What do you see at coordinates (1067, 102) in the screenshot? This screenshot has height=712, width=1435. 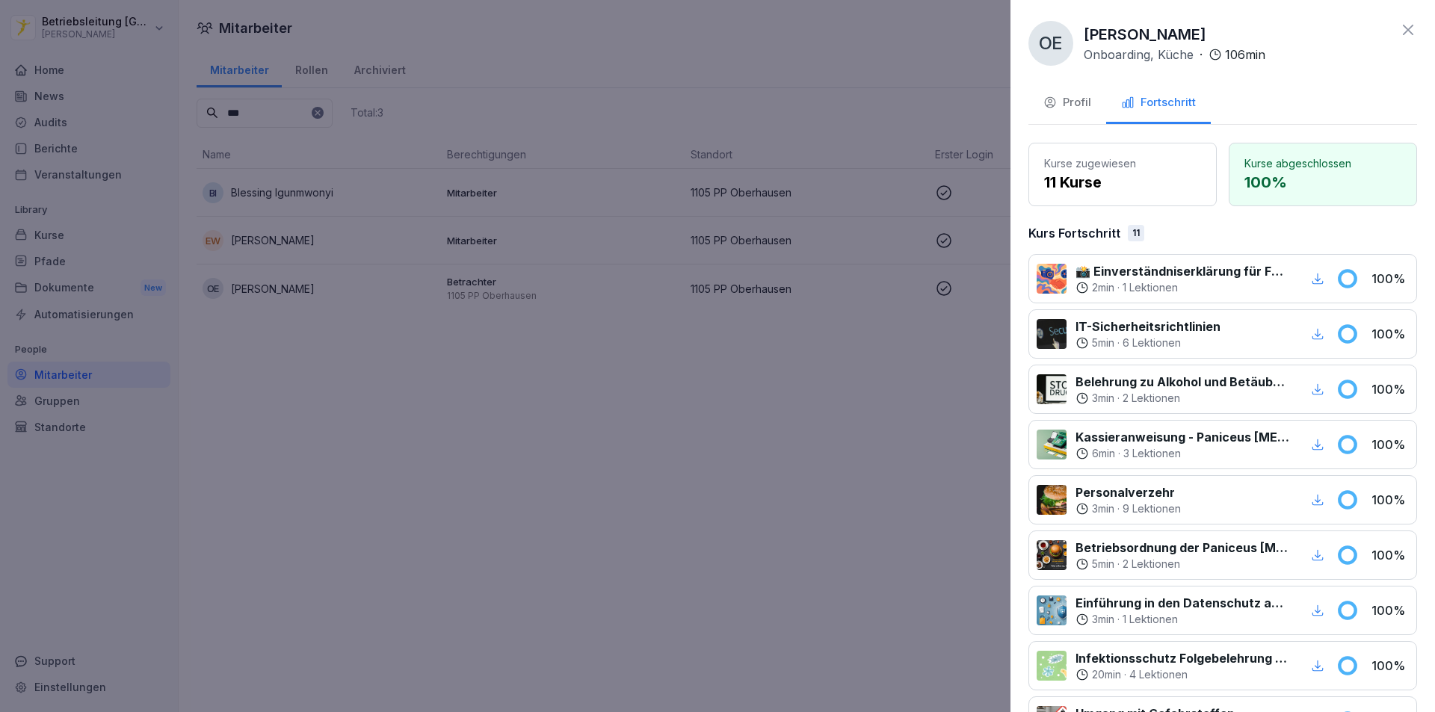 I see `div: Profil` at bounding box center [1067, 102].